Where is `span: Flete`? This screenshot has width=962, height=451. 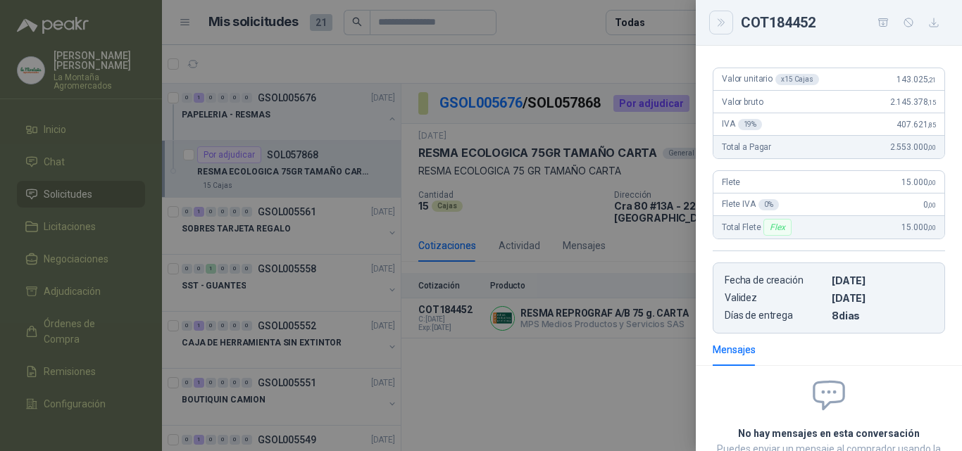
span: Flete is located at coordinates (731, 182).